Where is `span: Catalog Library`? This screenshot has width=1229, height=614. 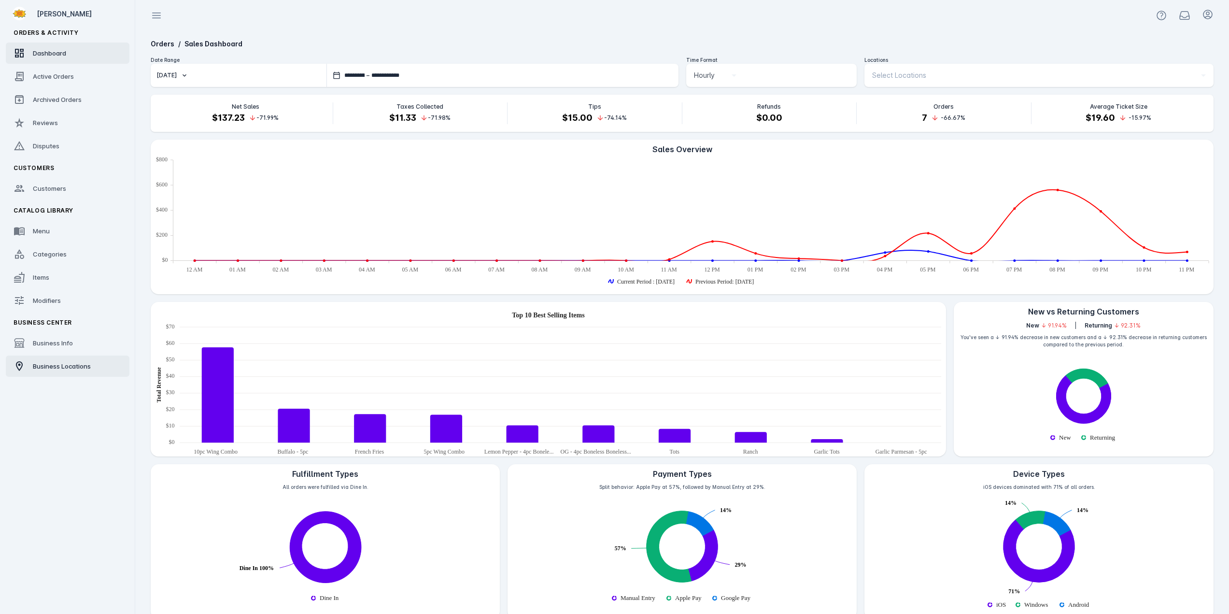 span: Catalog Library is located at coordinates (43, 210).